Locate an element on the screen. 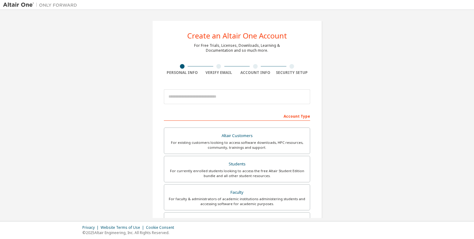  div: Students is located at coordinates (237, 164).